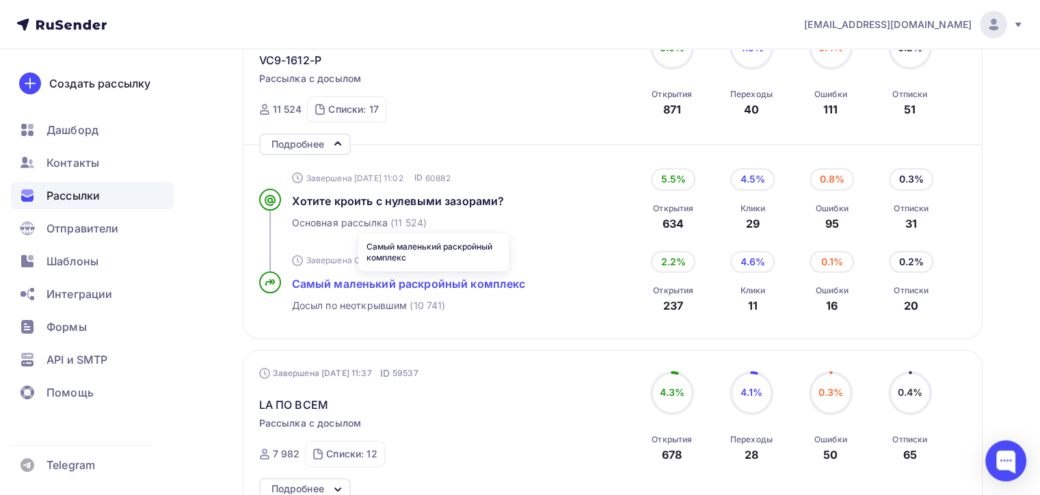  What do you see at coordinates (287, 454) in the screenshot?
I see `div: 7 982` at bounding box center [287, 454].